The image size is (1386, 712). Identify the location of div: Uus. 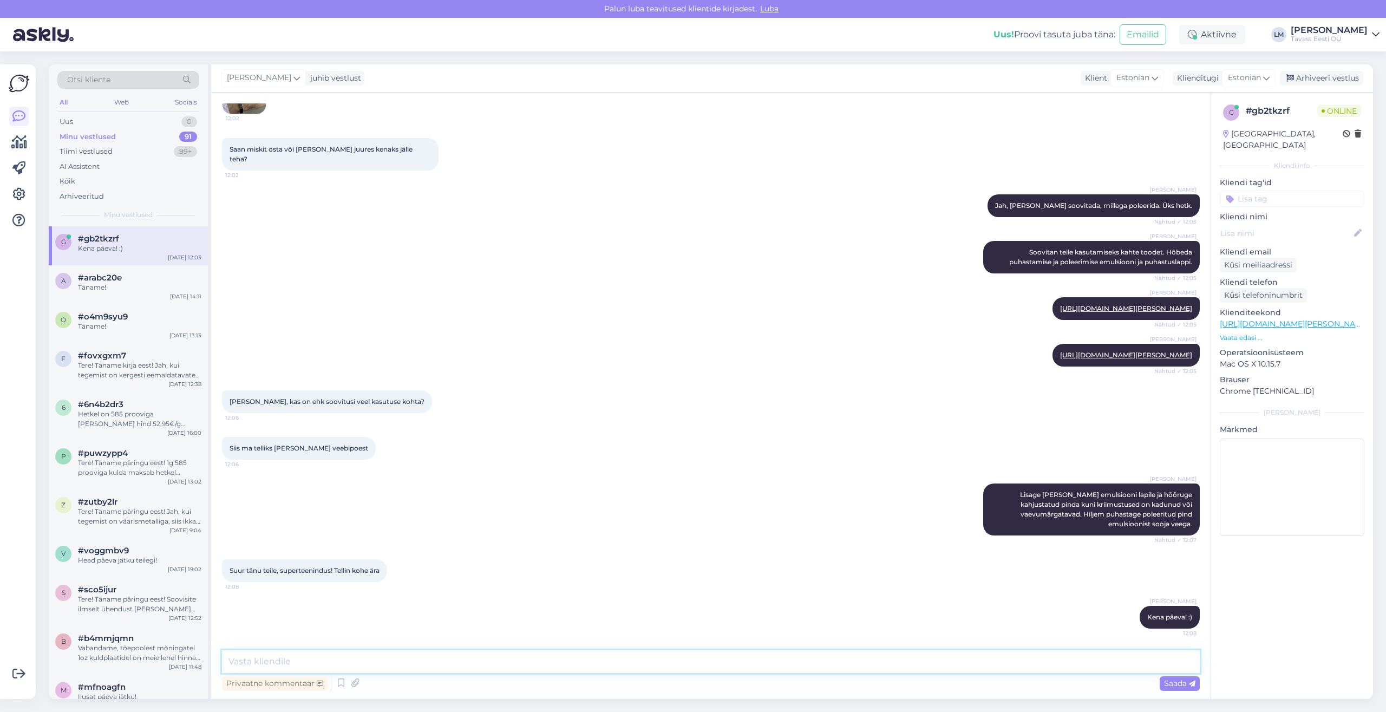
(66, 122).